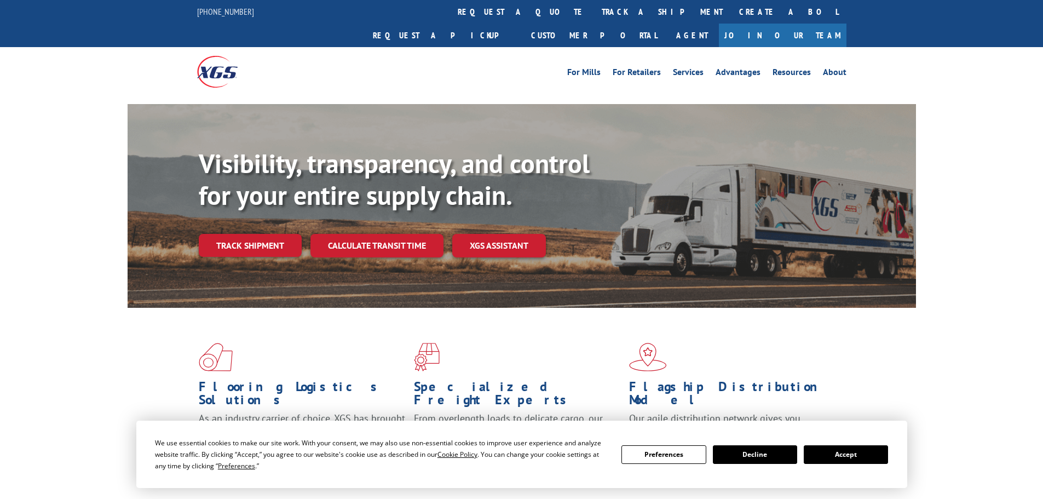 The height and width of the screenshot is (499, 1043). Describe the element at coordinates (791, 74) in the screenshot. I see `a: Resources` at that location.